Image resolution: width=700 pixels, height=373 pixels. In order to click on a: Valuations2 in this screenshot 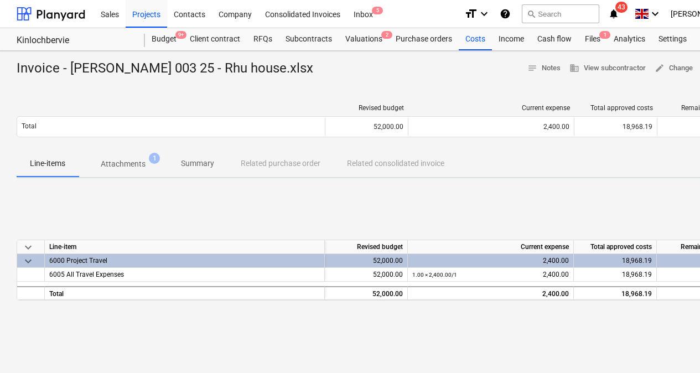, I will do `click(364, 39)`.